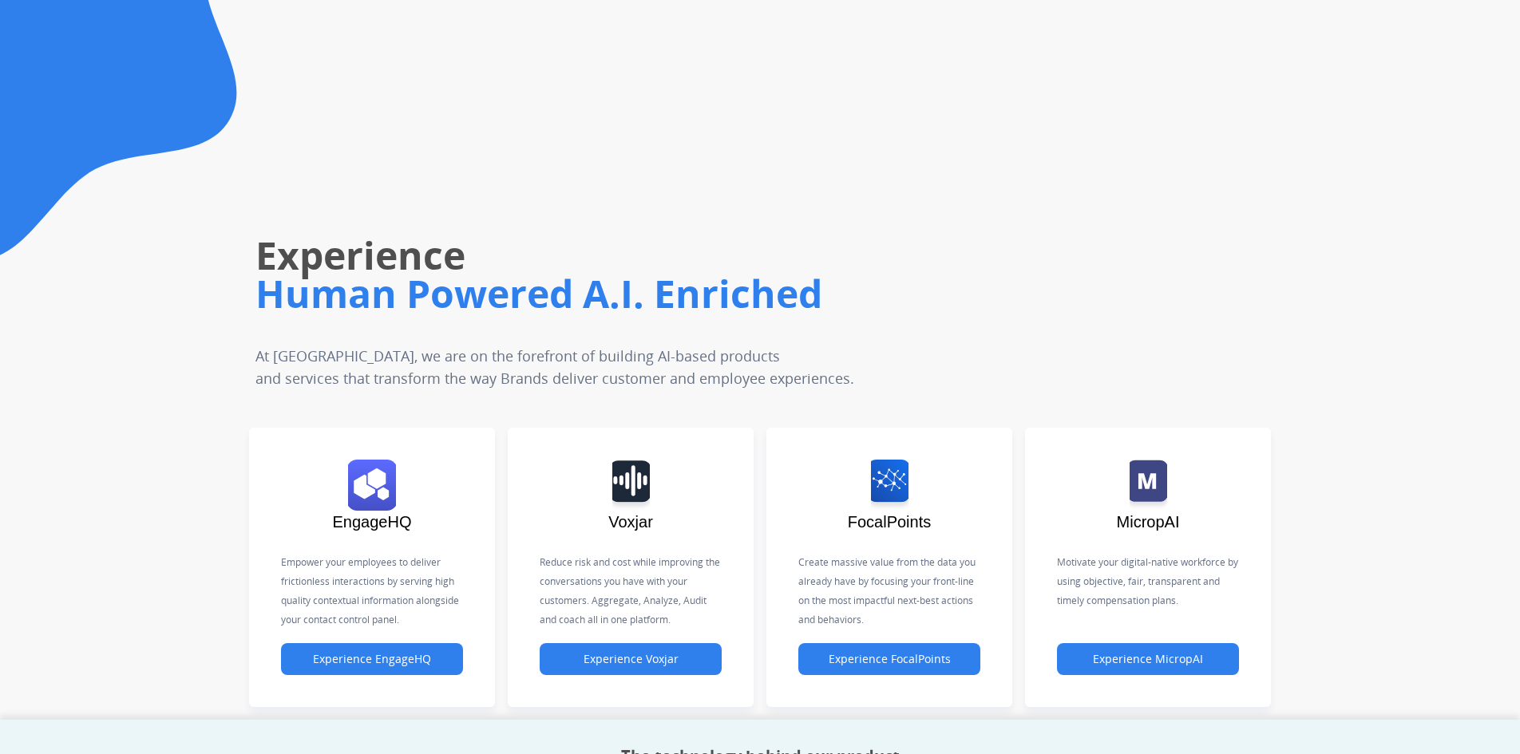  What do you see at coordinates (372, 659) in the screenshot?
I see `button: Experience EngageHQ` at bounding box center [372, 659].